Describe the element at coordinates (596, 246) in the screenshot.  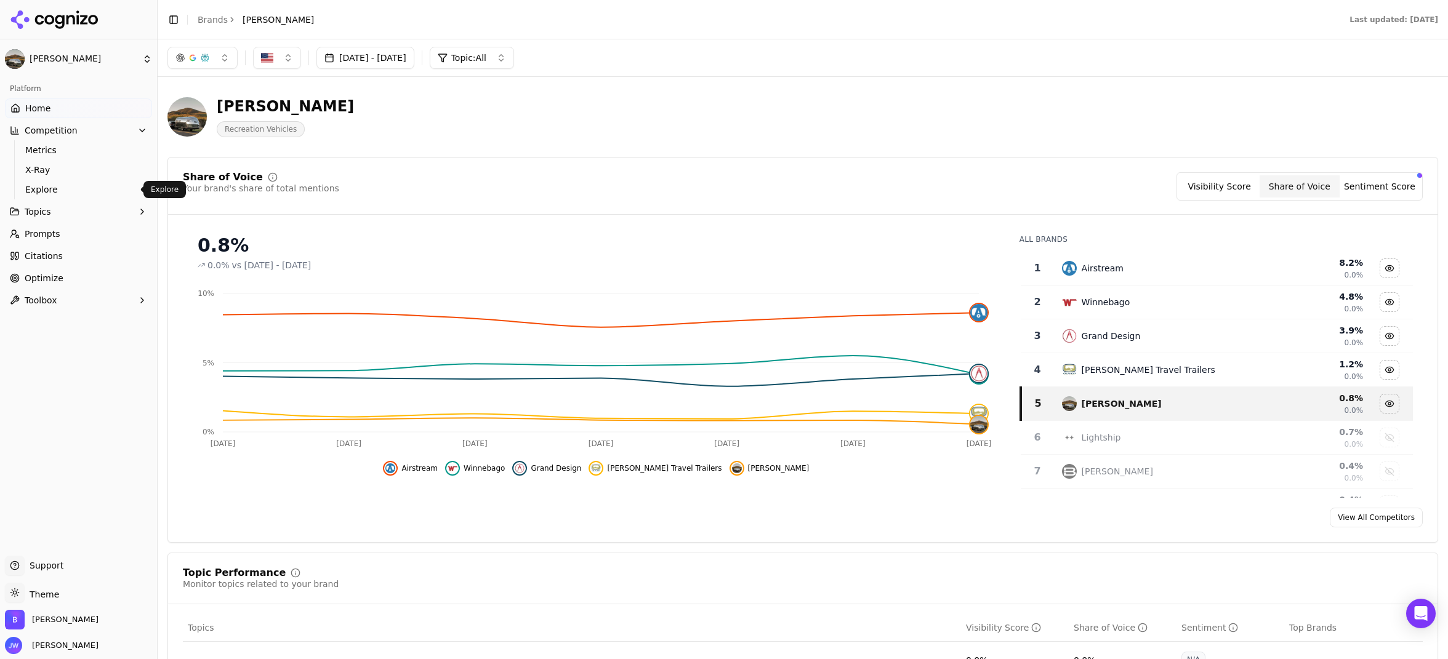
I see `div: 0.8%` at that location.